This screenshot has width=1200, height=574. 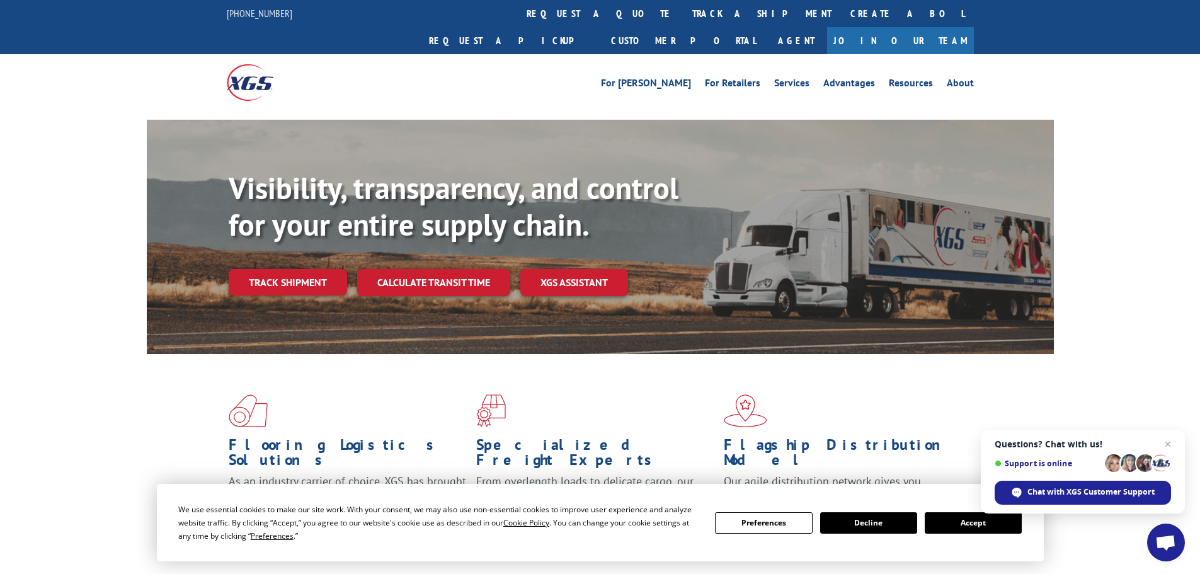 I want to click on h1: Flooring Logistics Solutions, so click(x=348, y=455).